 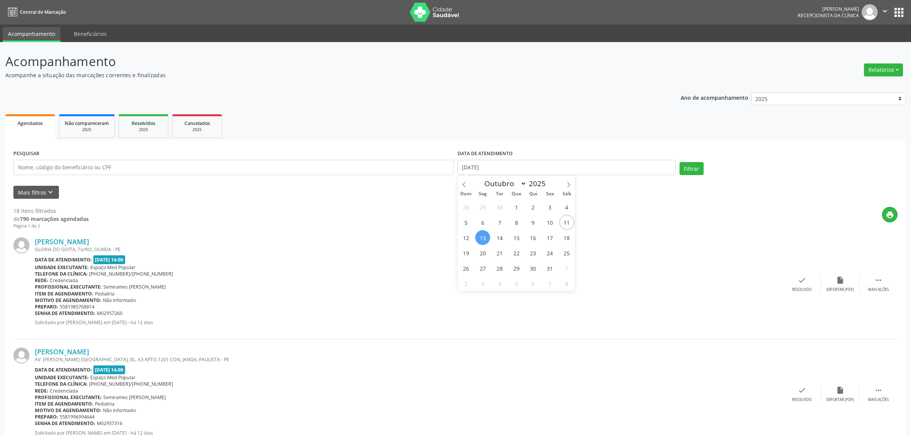 I want to click on span: Outubro 11, 2025, so click(x=567, y=222).